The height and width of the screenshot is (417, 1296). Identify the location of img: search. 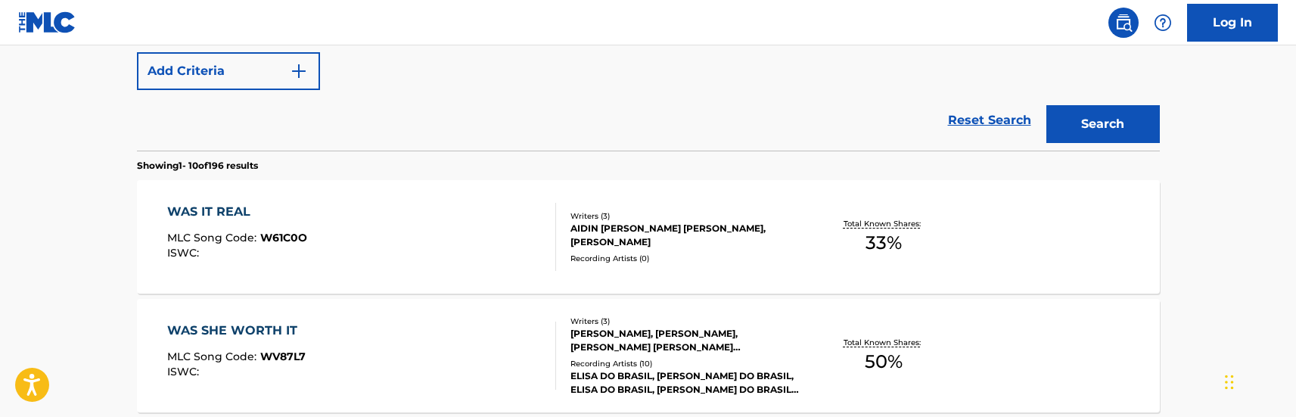
(1124, 23).